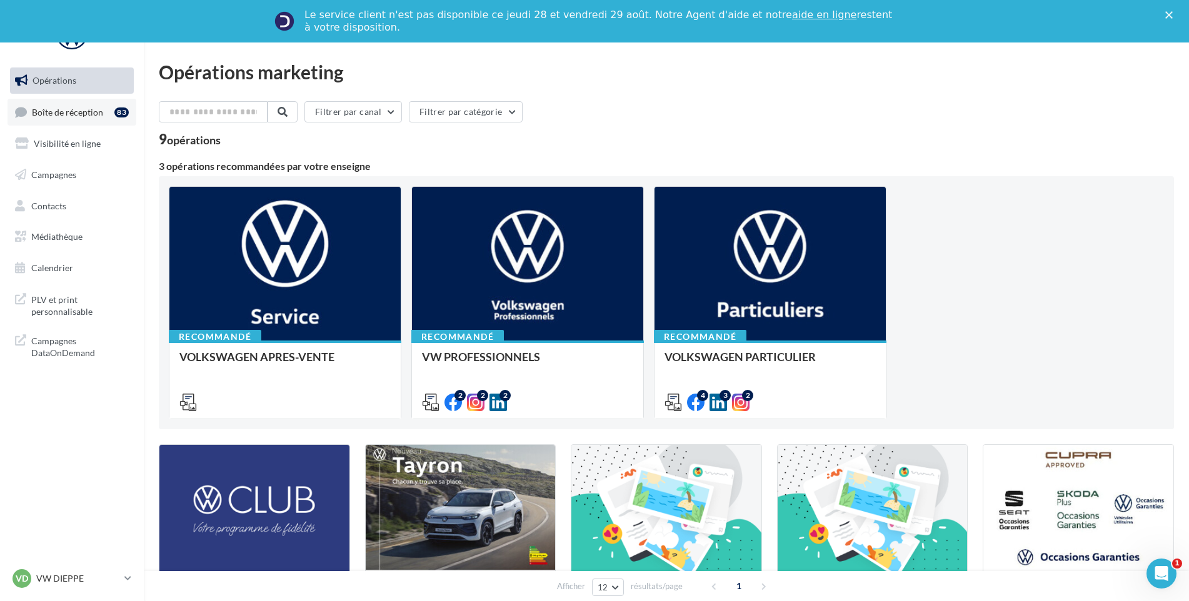 The height and width of the screenshot is (601, 1189). I want to click on div: 3 opérations recommandées par votre enseigne, so click(666, 166).